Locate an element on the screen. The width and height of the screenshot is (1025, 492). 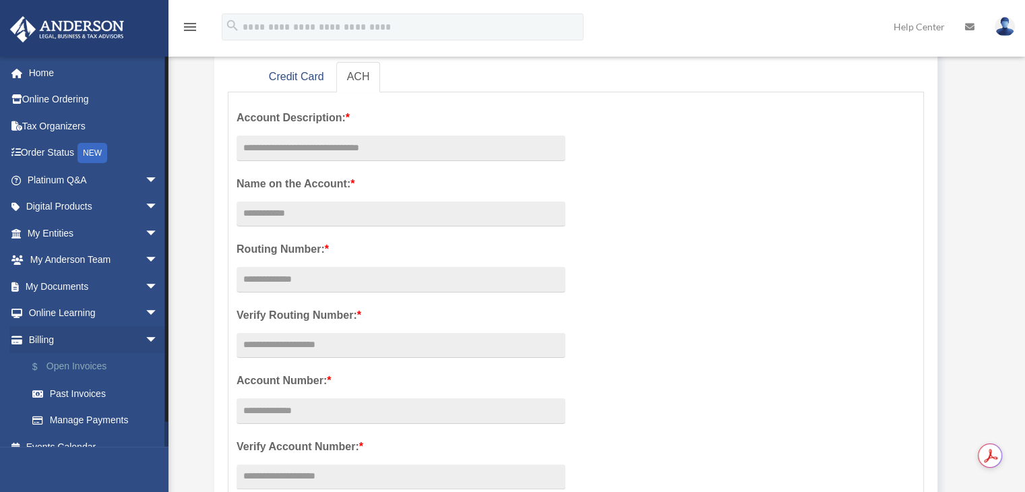
img: User Pic is located at coordinates (1004, 26).